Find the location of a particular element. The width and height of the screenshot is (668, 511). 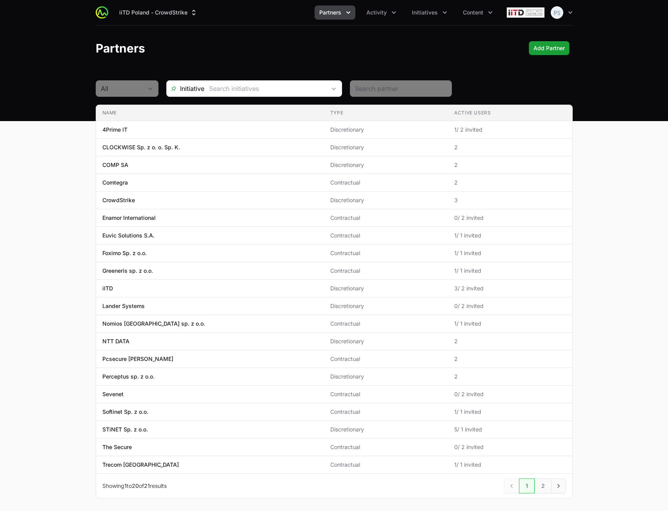

span: 3 / 2 invited is located at coordinates (510, 289).